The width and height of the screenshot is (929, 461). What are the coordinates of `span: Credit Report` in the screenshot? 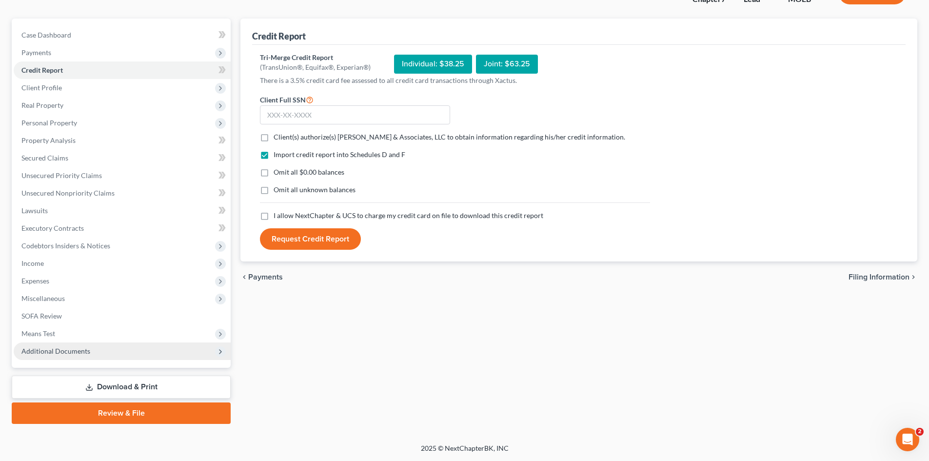 It's located at (42, 70).